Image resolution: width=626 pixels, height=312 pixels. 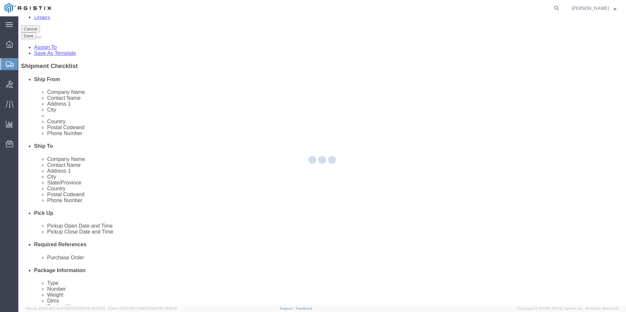 What do you see at coordinates (28, 8) in the screenshot?
I see `img: logo` at bounding box center [28, 8].